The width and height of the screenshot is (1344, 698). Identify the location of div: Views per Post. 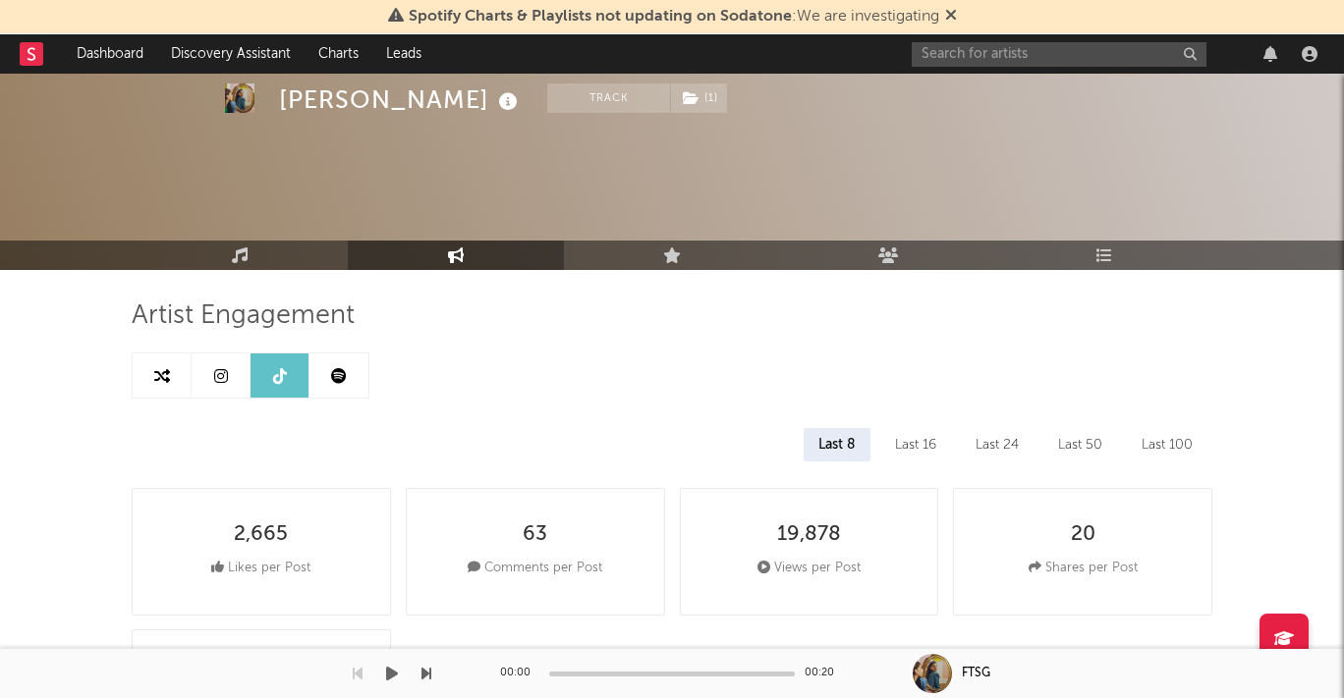
(809, 569).